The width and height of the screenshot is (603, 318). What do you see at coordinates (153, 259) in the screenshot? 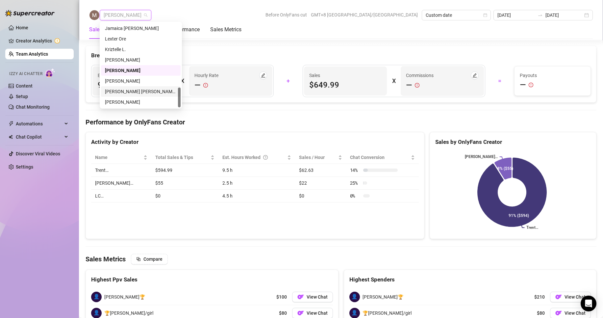
I see `span: Compare` at bounding box center [153, 259].